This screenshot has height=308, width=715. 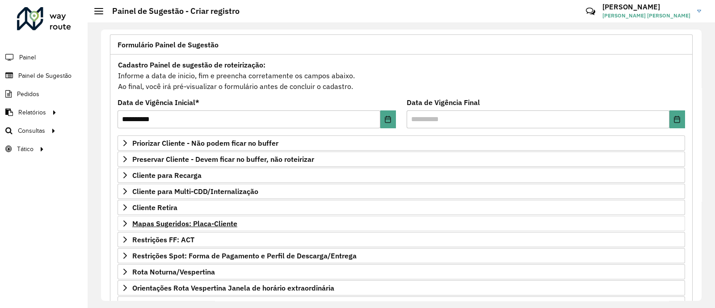 I want to click on a: Cliente Retira, so click(x=401, y=207).